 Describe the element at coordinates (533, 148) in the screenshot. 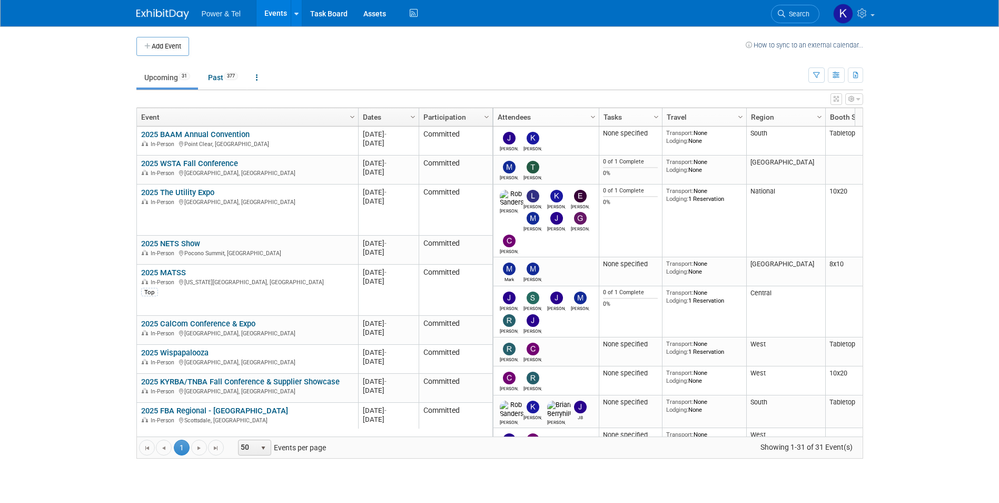

I see `div: Kevin Wilkes` at that location.